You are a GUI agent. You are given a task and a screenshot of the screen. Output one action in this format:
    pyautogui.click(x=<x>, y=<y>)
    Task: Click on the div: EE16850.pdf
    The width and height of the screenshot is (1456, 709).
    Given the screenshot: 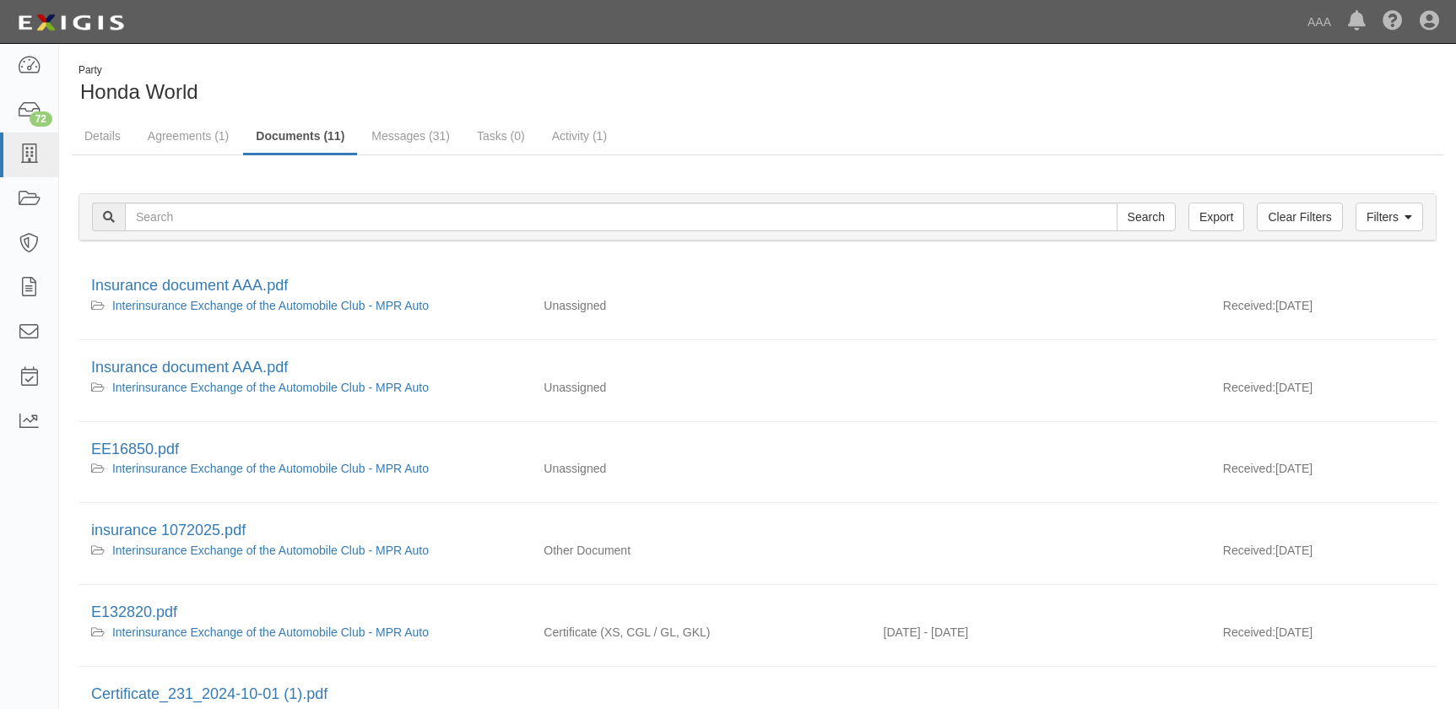 What is the action you would take?
    pyautogui.click(x=757, y=450)
    